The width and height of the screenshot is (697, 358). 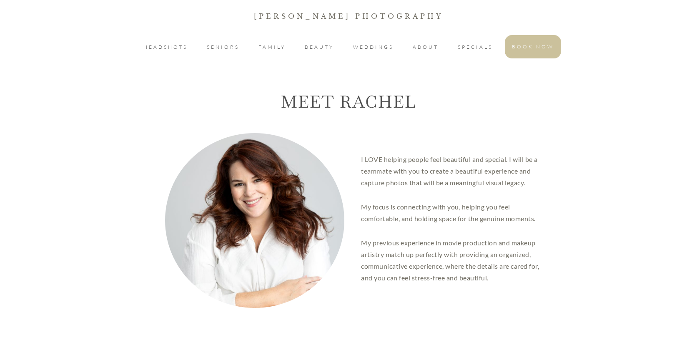 What do you see at coordinates (450, 260) in the screenshot?
I see `p: My previous experience in movie production and makeup artistry match up perfectly with providing ...` at bounding box center [450, 260].